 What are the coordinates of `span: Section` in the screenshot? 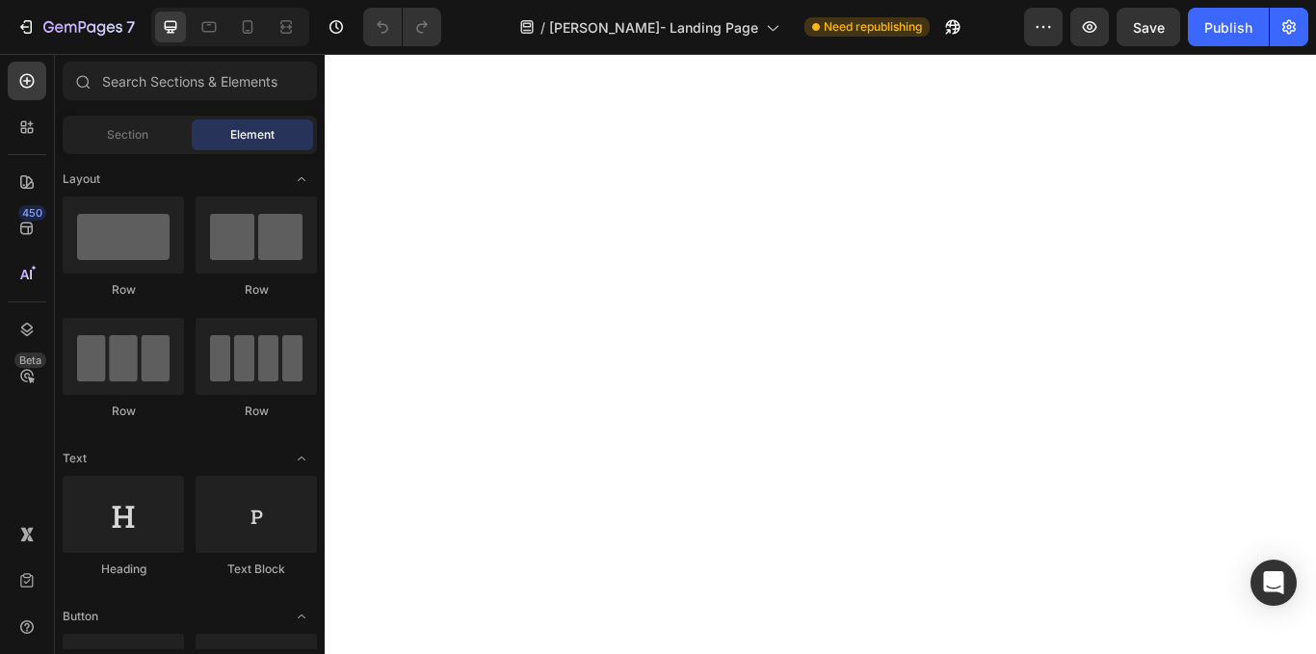 It's located at (127, 135).